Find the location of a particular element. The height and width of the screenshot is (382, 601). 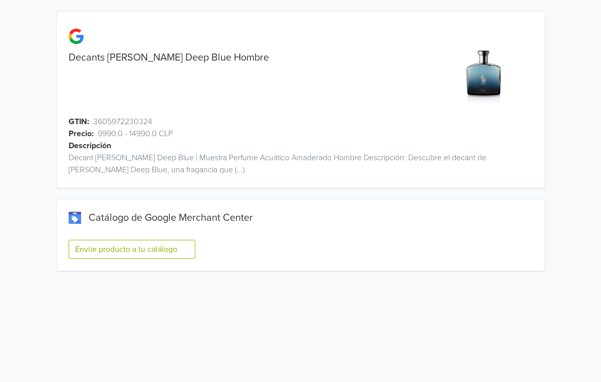

div: Catálogo de Google Merchant Center is located at coordinates (300, 218).